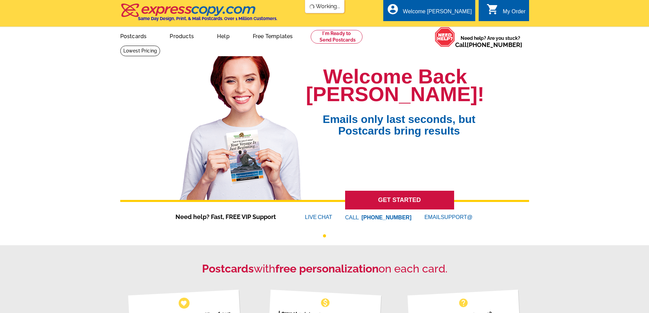 The width and height of the screenshot is (649, 313). What do you see at coordinates (199, 15) in the screenshot?
I see `a: Same Day Design, Print, & Mail Postcards. Over 1 Million Customers.` at bounding box center [199, 15].